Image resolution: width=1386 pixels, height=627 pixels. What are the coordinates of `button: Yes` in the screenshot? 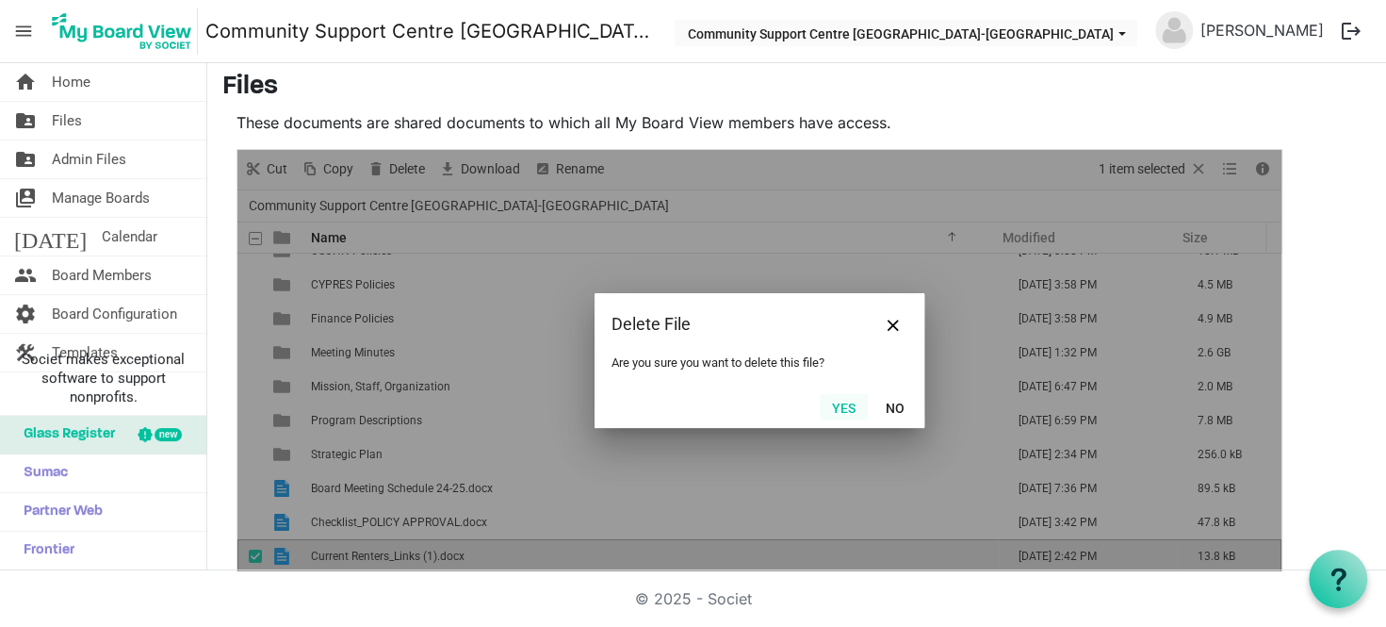 It's located at (843, 407).